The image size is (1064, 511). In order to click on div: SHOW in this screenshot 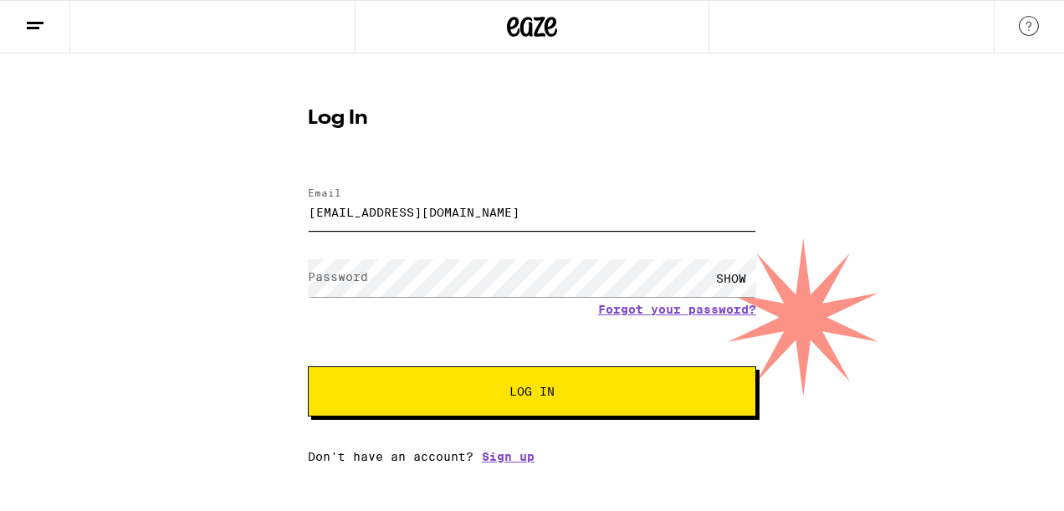, I will do `click(731, 278)`.